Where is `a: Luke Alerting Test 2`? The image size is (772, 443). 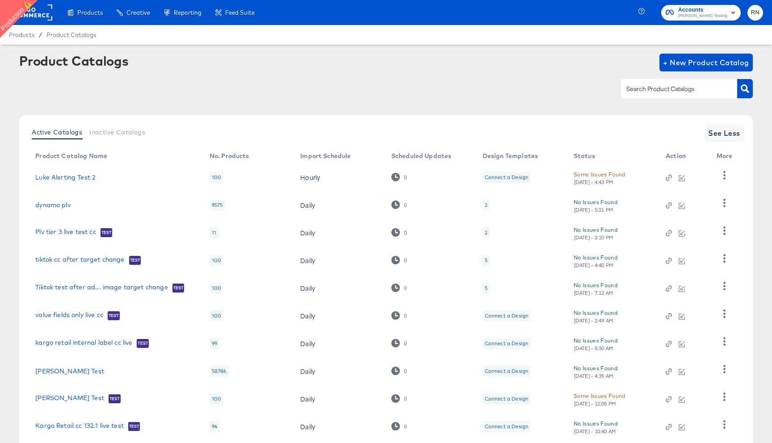 a: Luke Alerting Test 2 is located at coordinates (65, 177).